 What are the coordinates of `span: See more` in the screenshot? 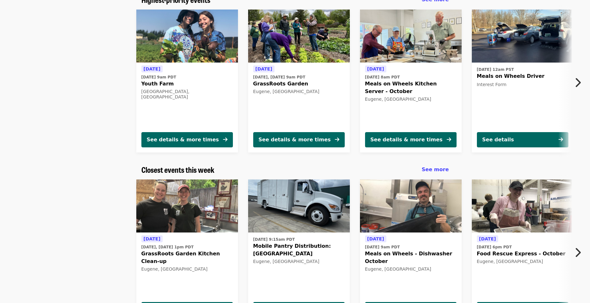 It's located at (435, 169).